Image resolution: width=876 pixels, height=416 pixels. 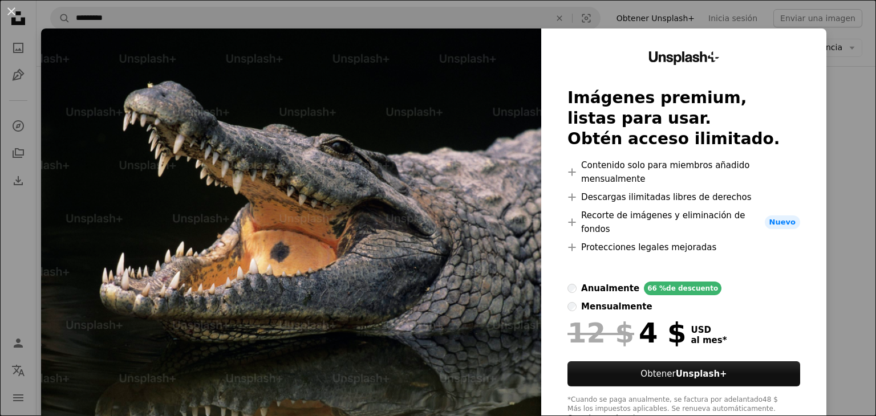 What do you see at coordinates (684, 374) in the screenshot?
I see `button: ObtenerUnsplash+` at bounding box center [684, 374].